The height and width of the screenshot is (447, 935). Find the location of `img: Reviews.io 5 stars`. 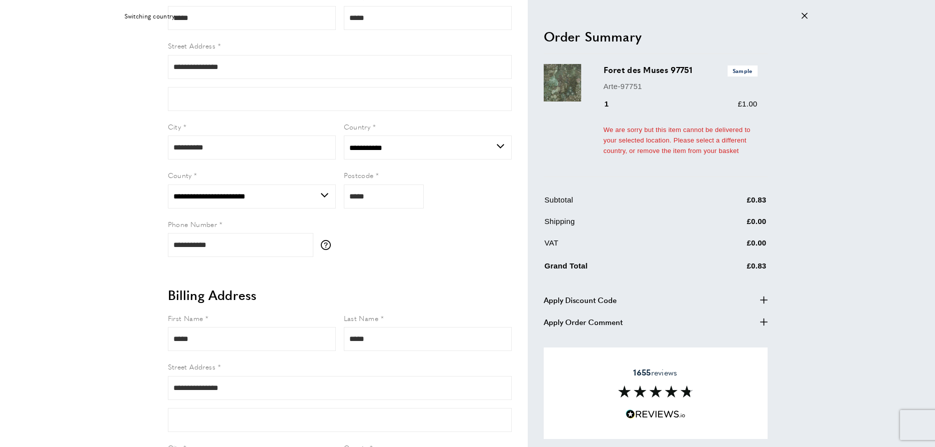

img: Reviews.io 5 stars is located at coordinates (656, 414).